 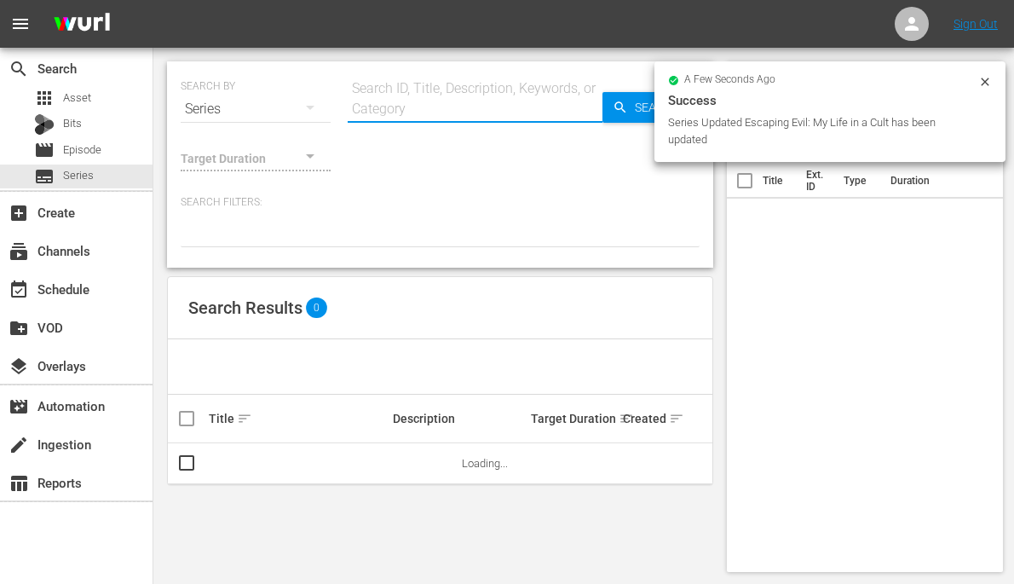 What do you see at coordinates (316, 308) in the screenshot?
I see `span: 0` at bounding box center [316, 308].